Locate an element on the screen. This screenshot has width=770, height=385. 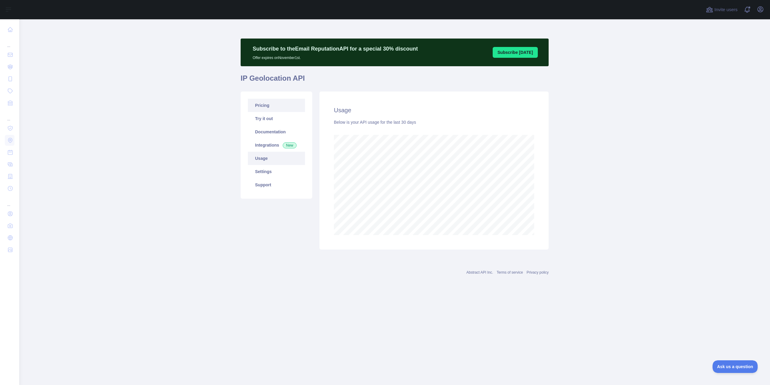
h2: Usage is located at coordinates (434, 110).